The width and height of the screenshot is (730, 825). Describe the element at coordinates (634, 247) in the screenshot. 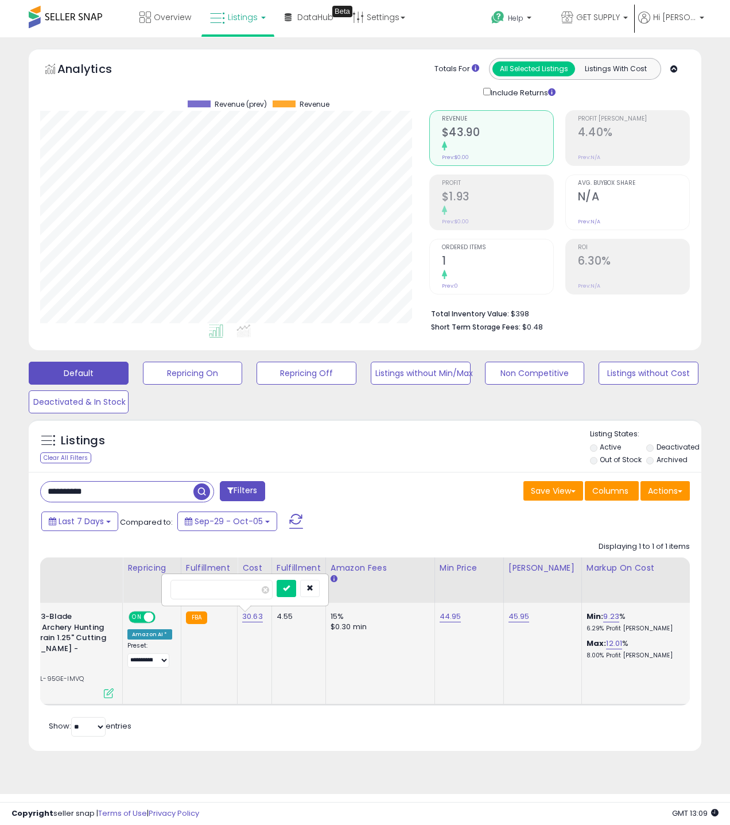

I see `span: ROI` at that location.